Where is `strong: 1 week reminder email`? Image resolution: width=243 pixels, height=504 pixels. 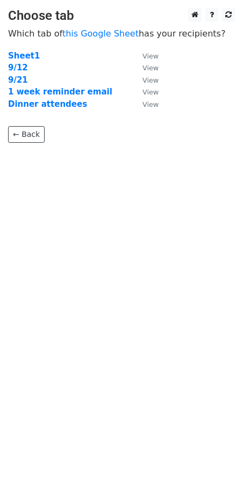 strong: 1 week reminder email is located at coordinates (60, 92).